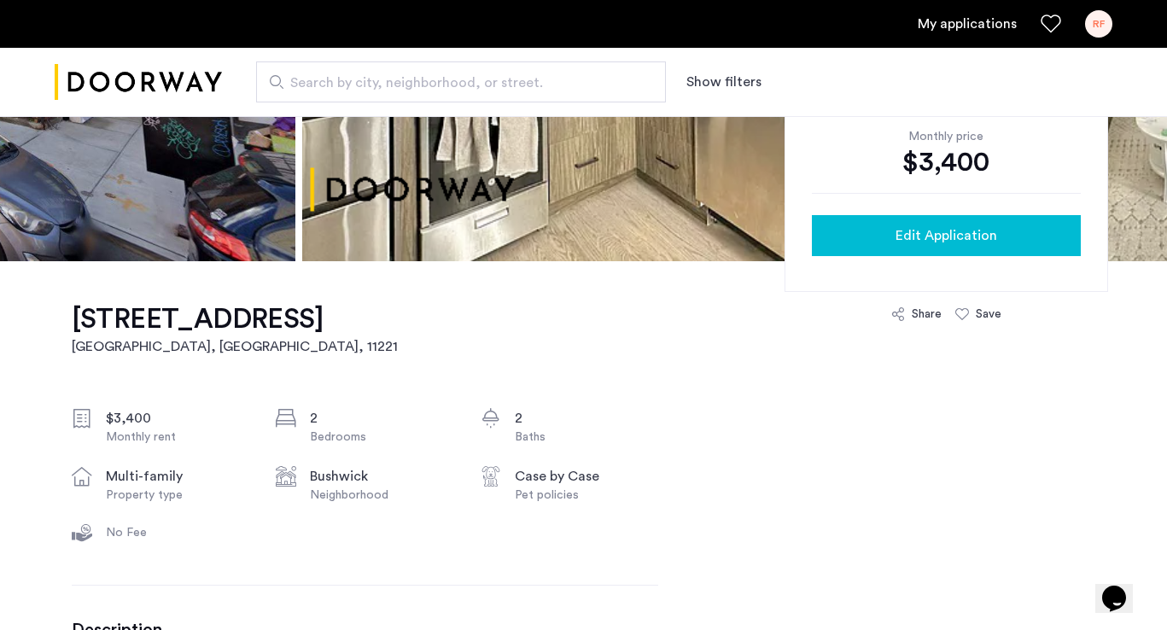 The height and width of the screenshot is (630, 1167). What do you see at coordinates (587, 476) in the screenshot?
I see `div: Case by Case` at bounding box center [587, 476].